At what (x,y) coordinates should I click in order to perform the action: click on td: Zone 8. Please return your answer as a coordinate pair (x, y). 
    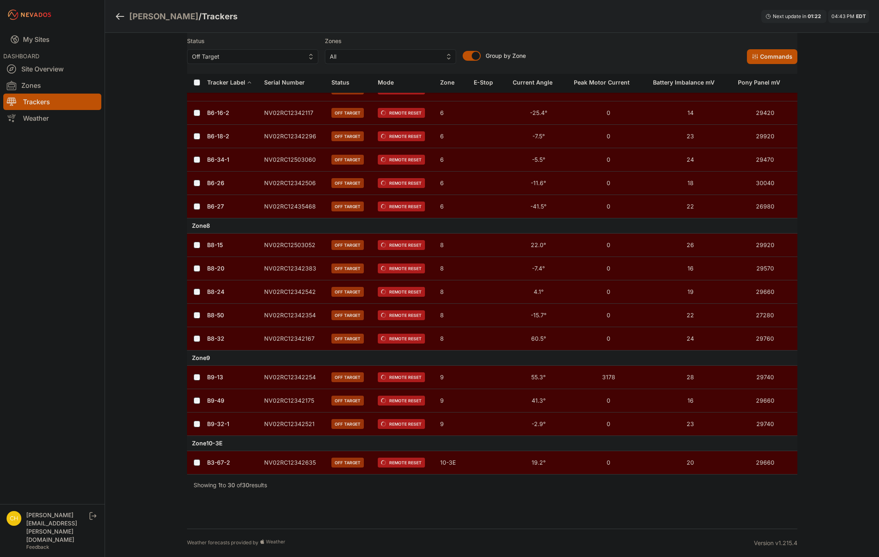
    Looking at the image, I should click on (492, 226).